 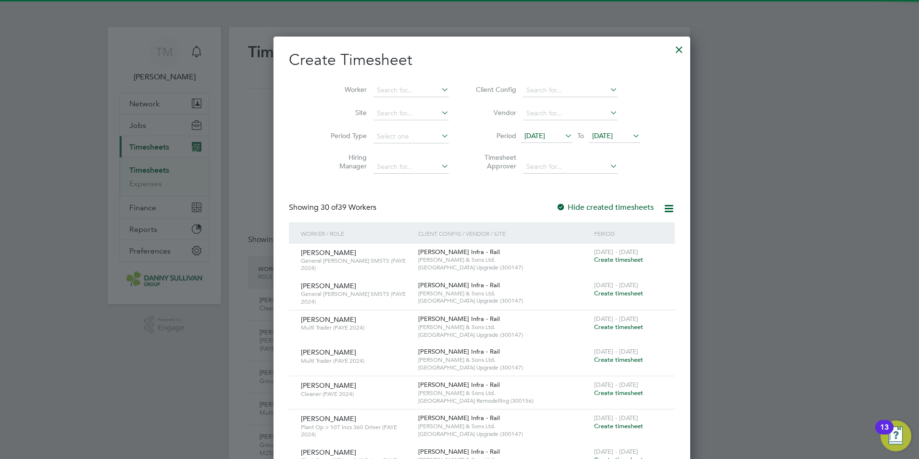 What do you see at coordinates (334, 207) in the screenshot?
I see `div: Showing` at bounding box center [334, 207].